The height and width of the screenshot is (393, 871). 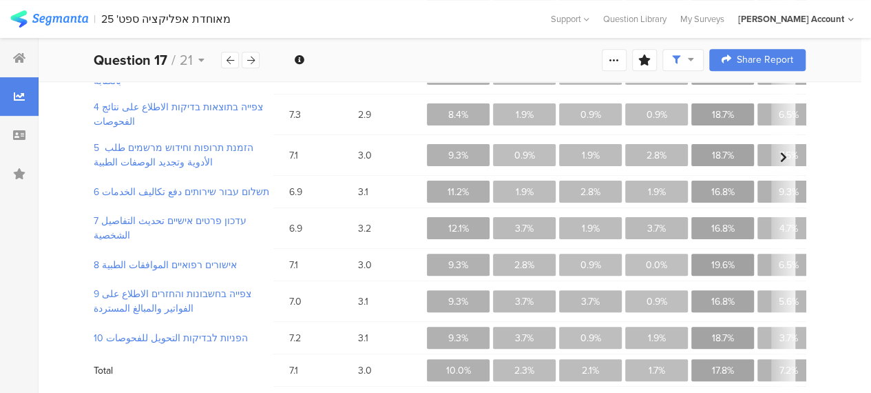 I want to click on b: Question 17, so click(x=130, y=60).